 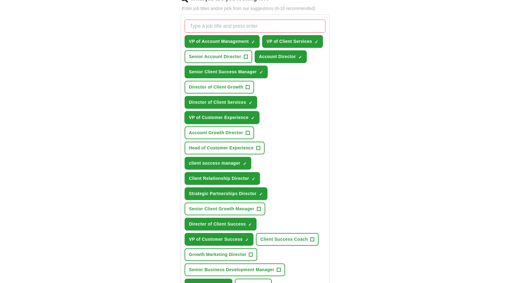 What do you see at coordinates (222, 117) in the screenshot?
I see `button: VP of Customer Experience✓` at bounding box center [222, 117].